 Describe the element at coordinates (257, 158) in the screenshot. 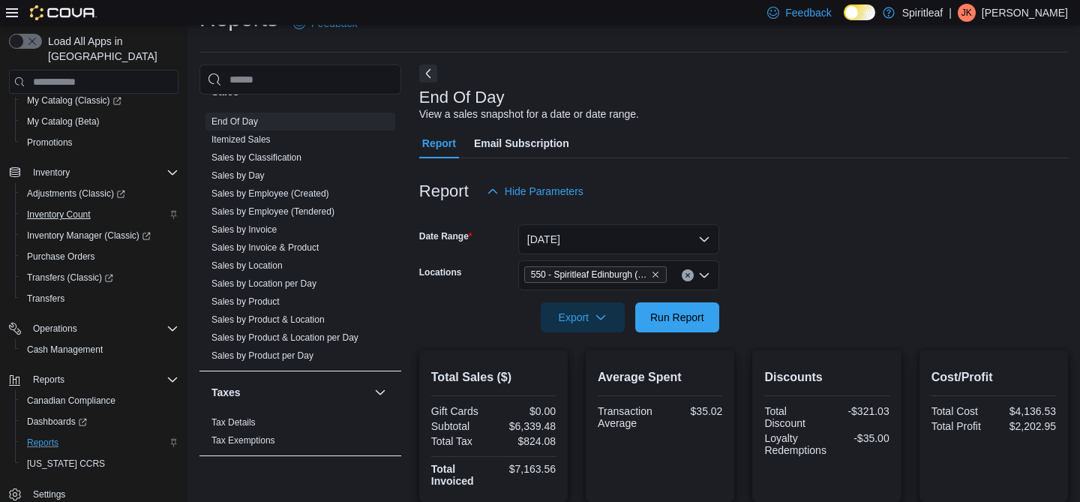

I see `a: Sales by Classification` at that location.